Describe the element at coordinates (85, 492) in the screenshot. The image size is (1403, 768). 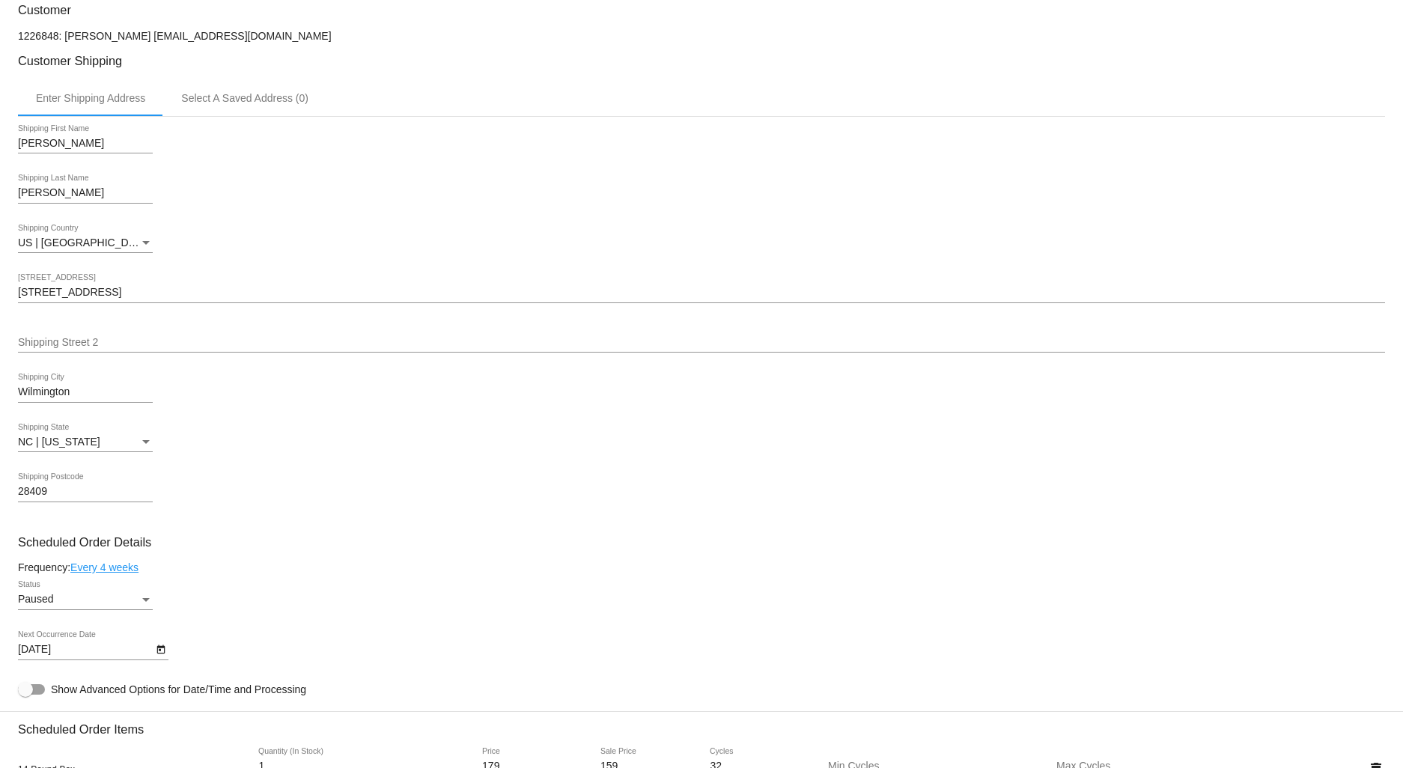
I see `input: Shipping Postcode` at that location.